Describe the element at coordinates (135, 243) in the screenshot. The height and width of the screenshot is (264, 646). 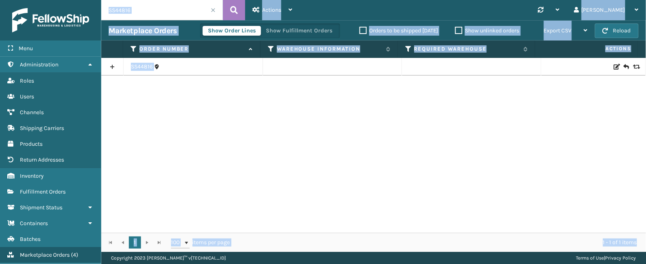
I see `a: 1` at that location.